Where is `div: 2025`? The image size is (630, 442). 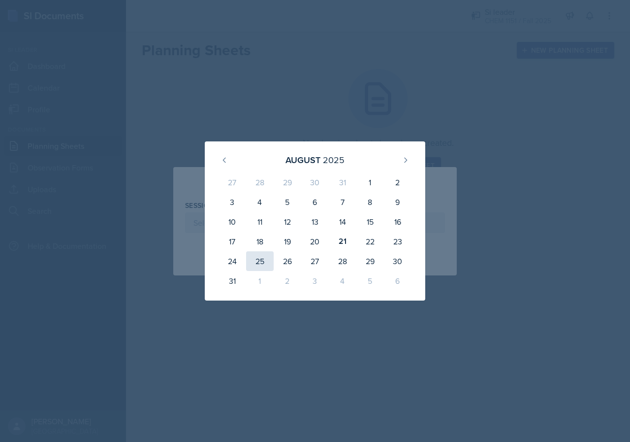 div: 2025 is located at coordinates (334, 159).